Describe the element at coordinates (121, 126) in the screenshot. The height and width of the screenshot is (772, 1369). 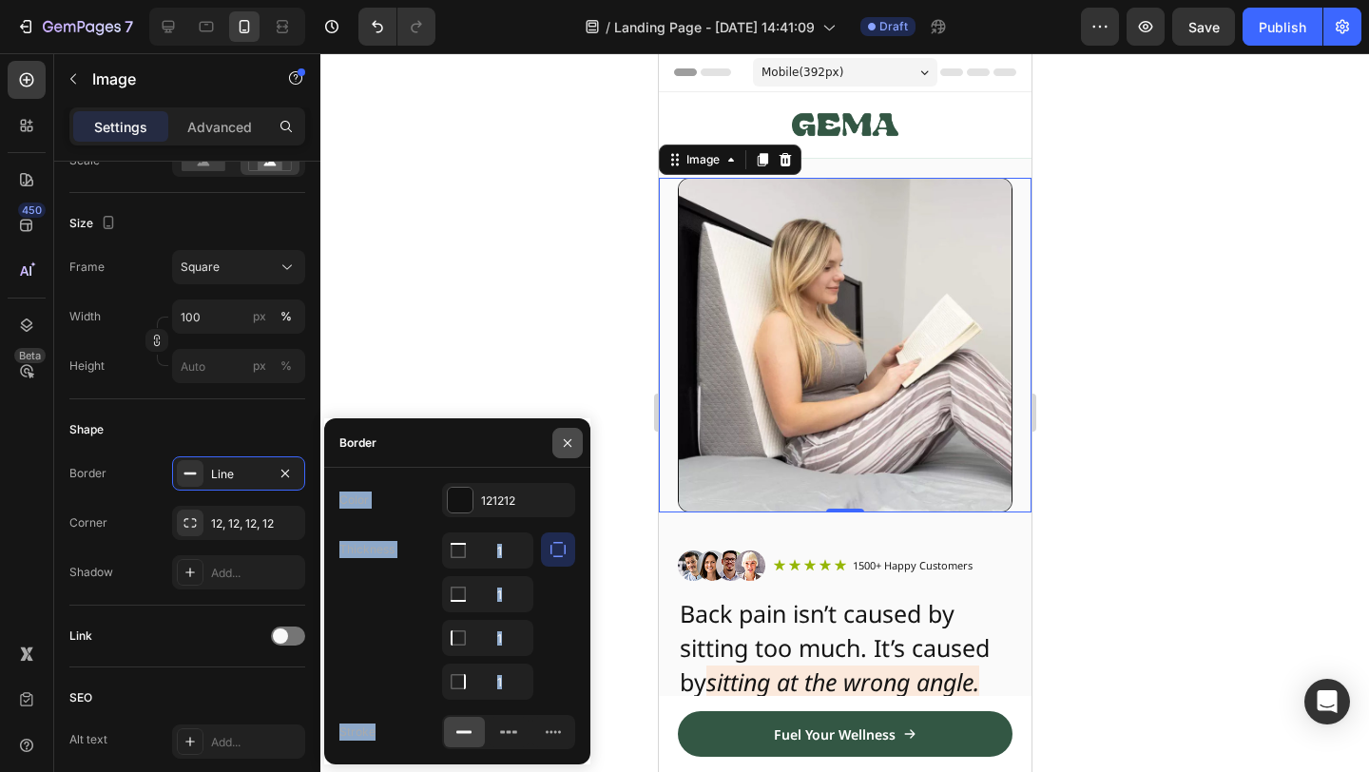
I see `p: Settings` at that location.